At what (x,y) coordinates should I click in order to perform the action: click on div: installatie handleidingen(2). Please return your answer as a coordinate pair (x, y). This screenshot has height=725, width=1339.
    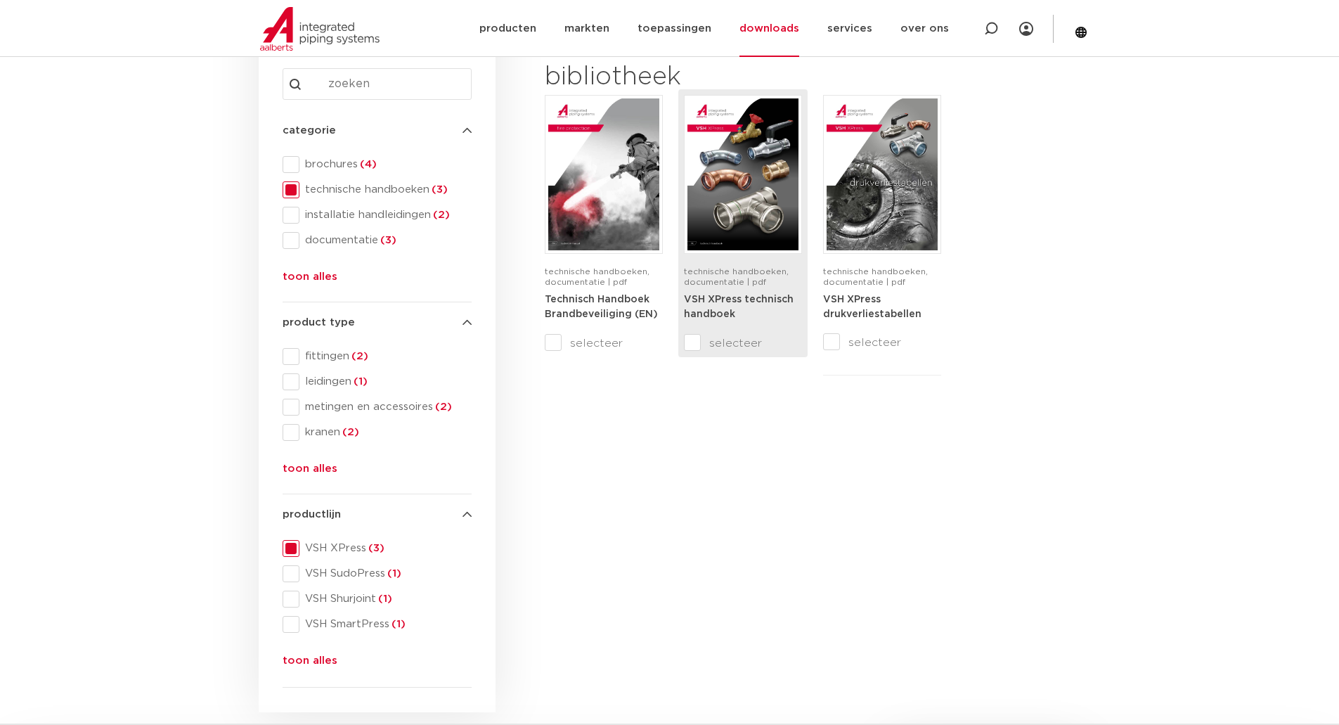
    Looking at the image, I should click on (377, 215).